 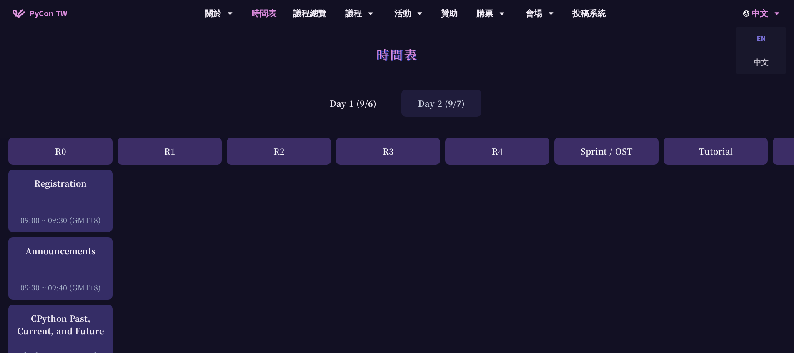 I want to click on div: 09:30 ~ 09:40 (GMT+8), so click(x=60, y=287).